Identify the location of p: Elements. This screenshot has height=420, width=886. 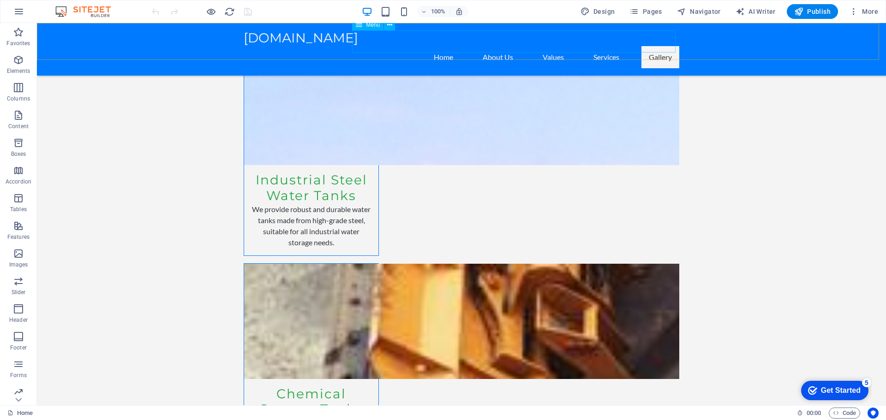
(18, 71).